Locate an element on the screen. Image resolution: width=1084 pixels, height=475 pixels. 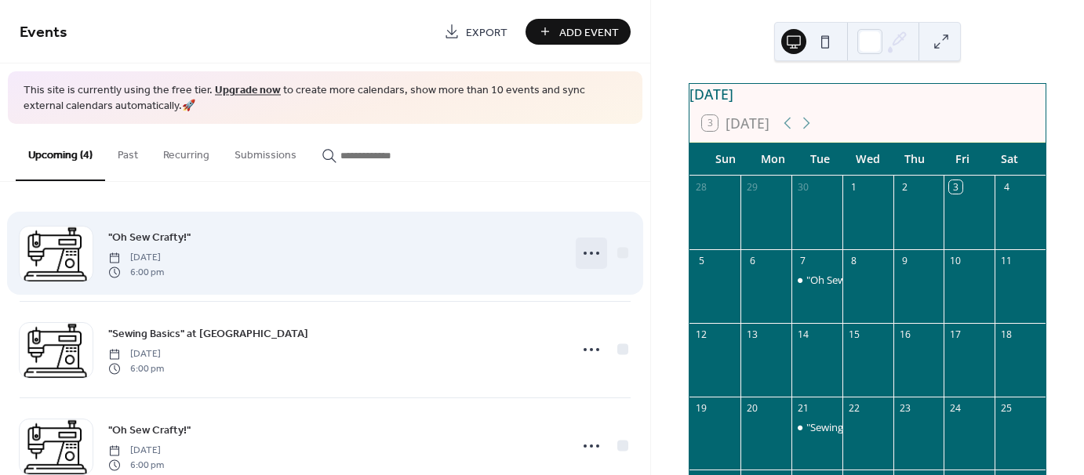
div: 22 is located at coordinates (853, 408).